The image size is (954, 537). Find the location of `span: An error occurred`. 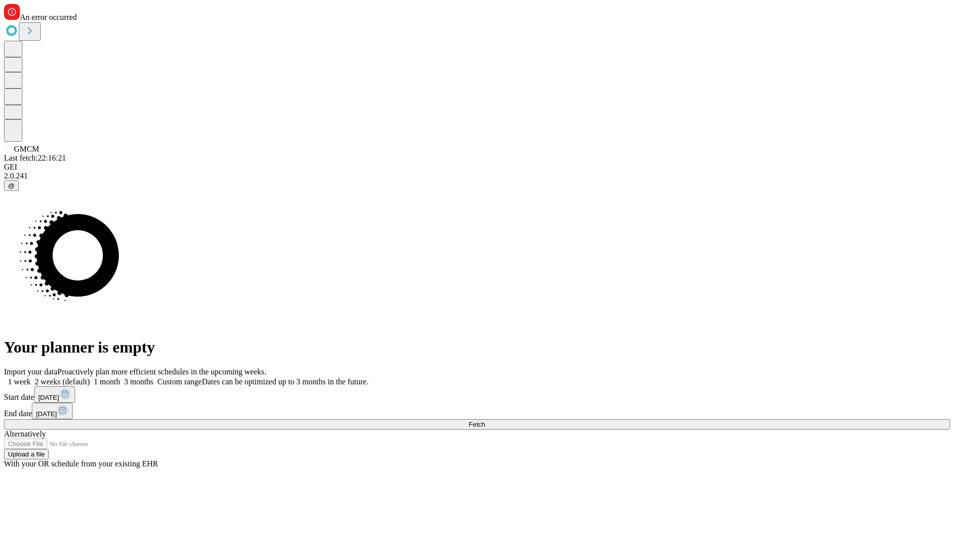

span: An error occurred is located at coordinates (48, 17).